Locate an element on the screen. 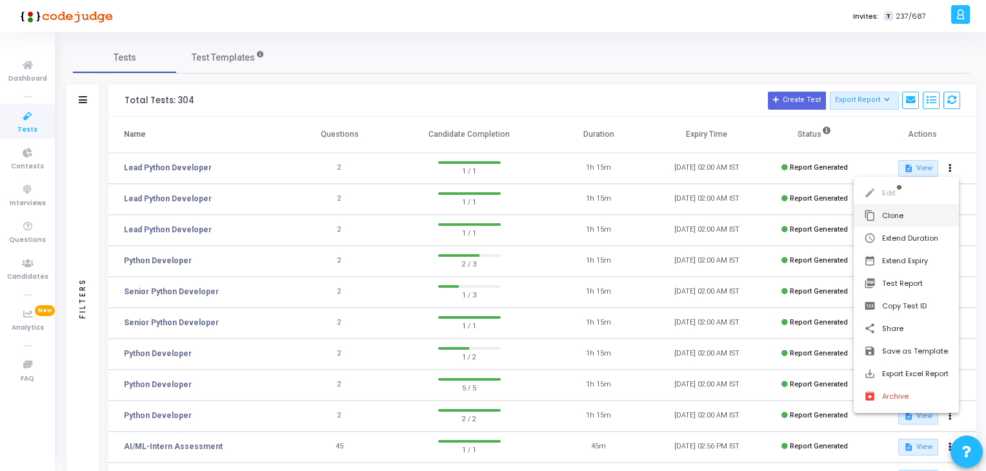 The image size is (986, 471). button: Share is located at coordinates (906, 328).